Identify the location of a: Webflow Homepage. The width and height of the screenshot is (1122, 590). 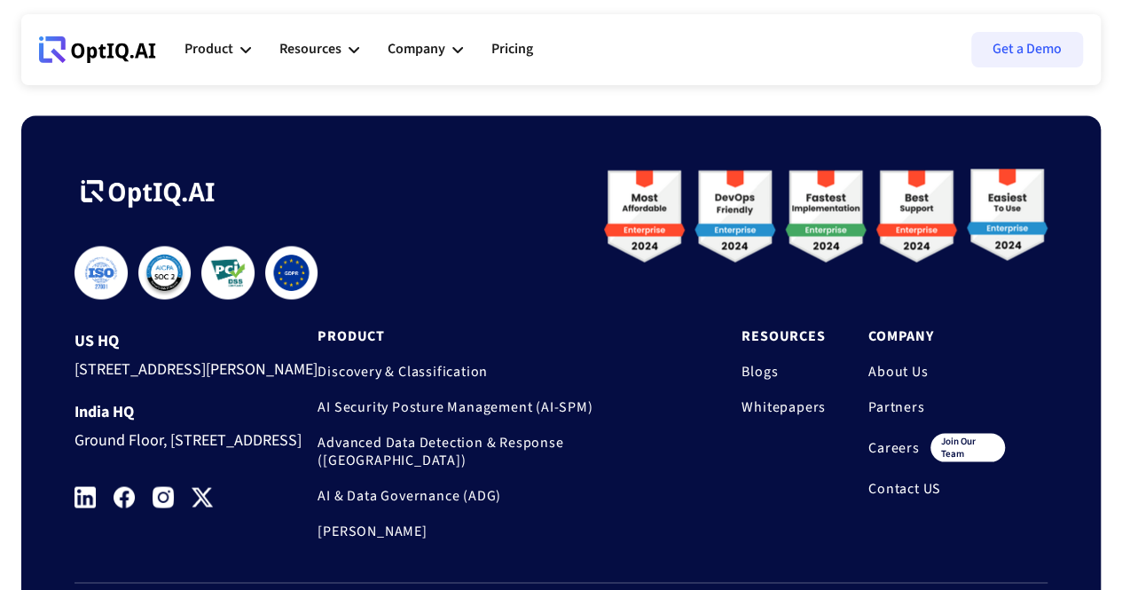
(98, 50).